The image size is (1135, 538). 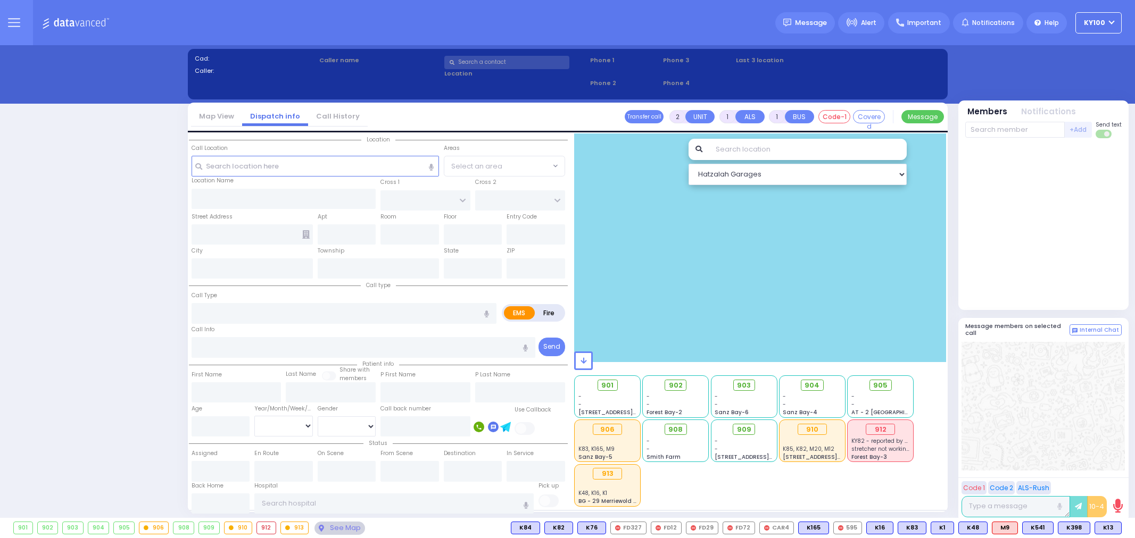 What do you see at coordinates (924, 23) in the screenshot?
I see `span: Important` at bounding box center [924, 23].